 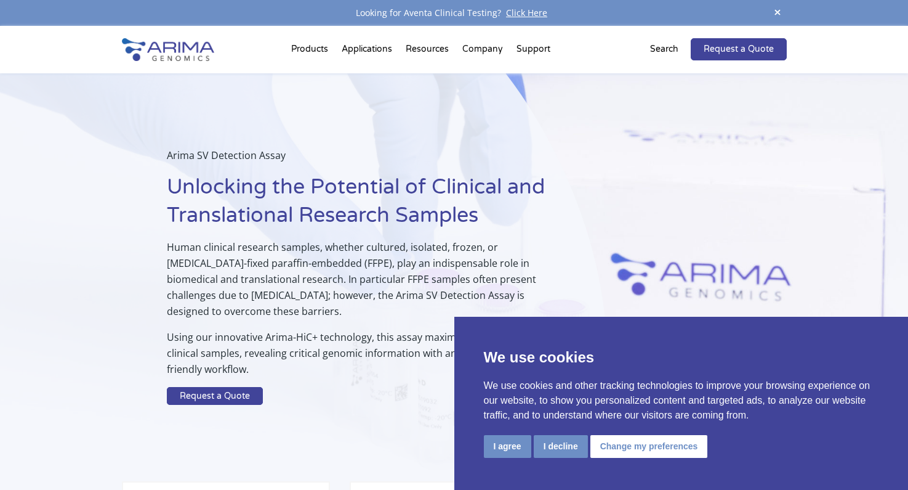 I want to click on p: Using our innovative Arima-HiC+ technology, this assay maximizes the utility of clinical samples,..., so click(x=356, y=358).